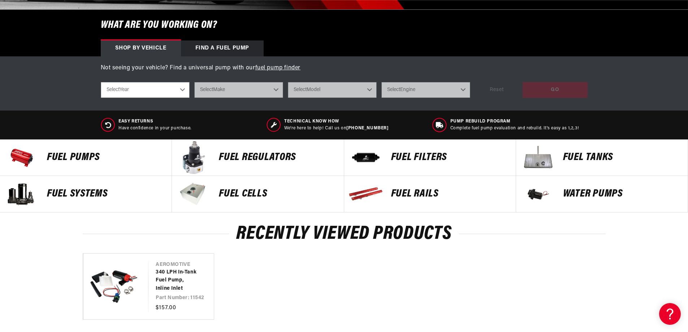  I want to click on img: FUEL FILTERS, so click(366, 158).